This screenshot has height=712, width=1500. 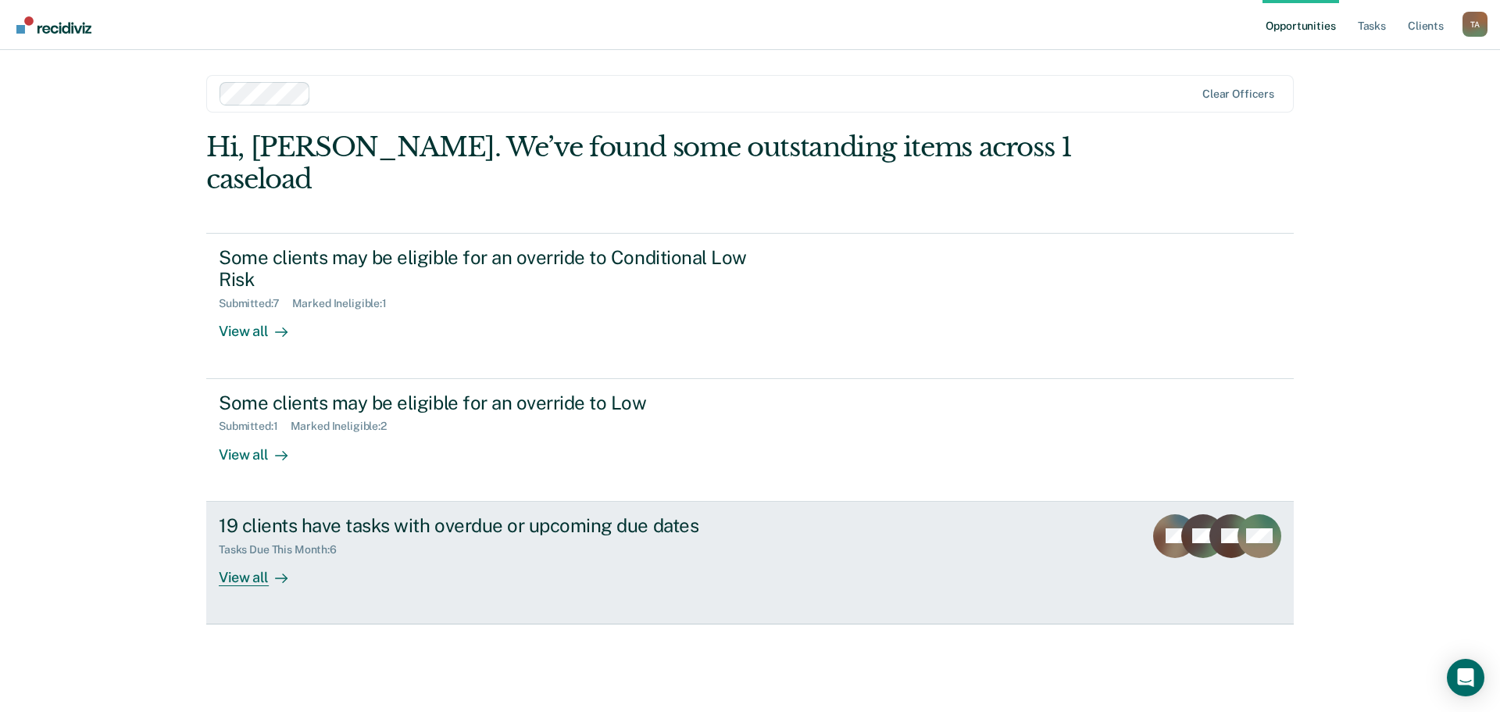 What do you see at coordinates (493, 402) in the screenshot?
I see `div: Some clients may be eligible for an override to Low` at bounding box center [493, 402].